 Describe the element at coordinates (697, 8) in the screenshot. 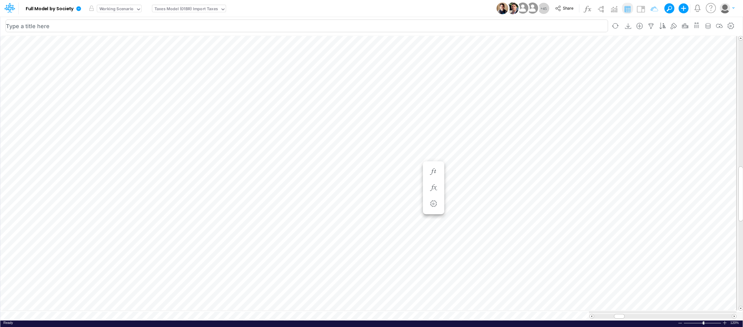

I see `a: Notifications` at that location.